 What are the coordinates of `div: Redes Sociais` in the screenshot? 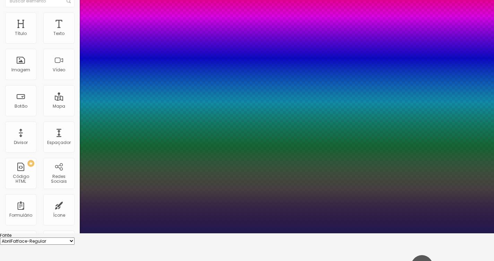 It's located at (59, 179).